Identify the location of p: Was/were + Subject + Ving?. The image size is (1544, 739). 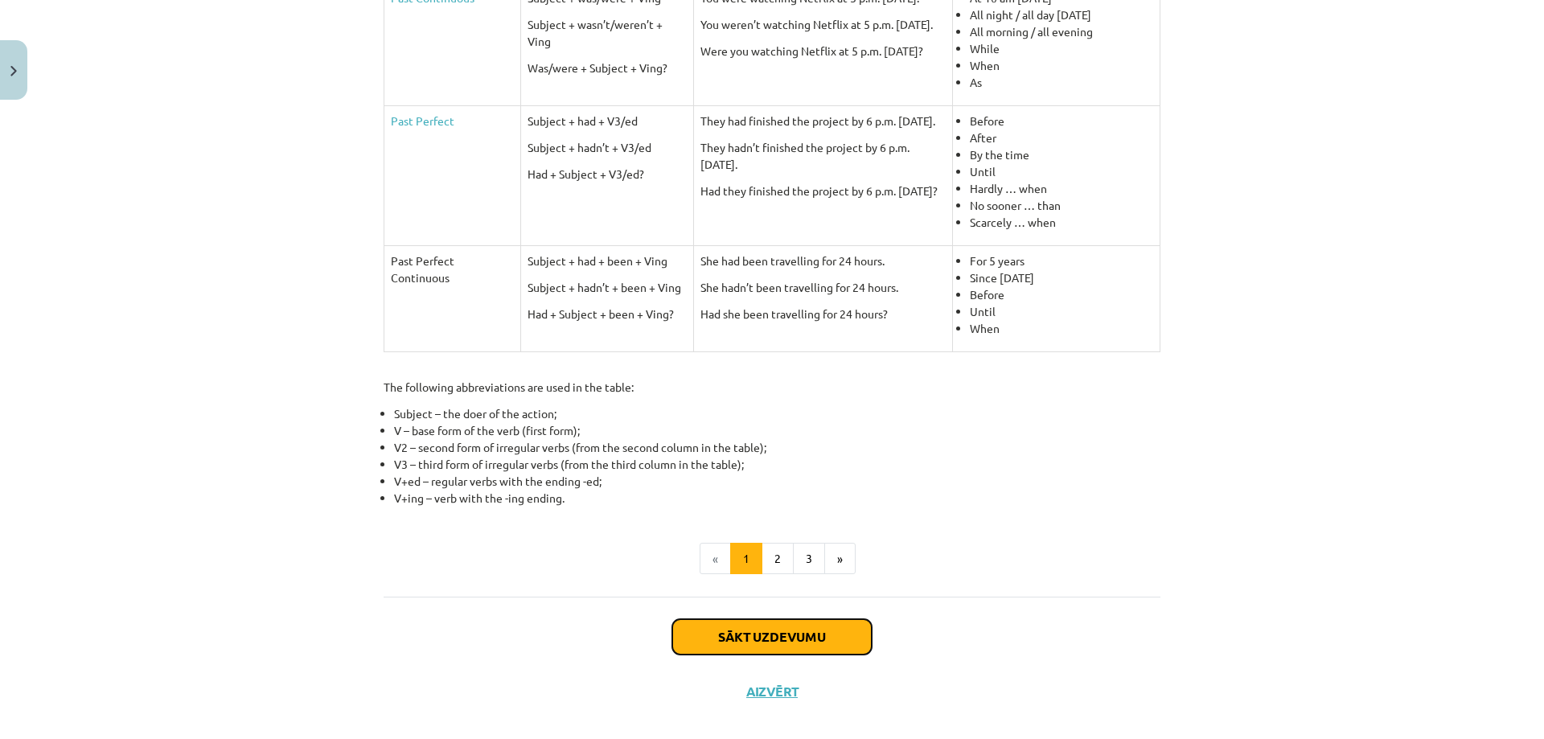
(607, 68).